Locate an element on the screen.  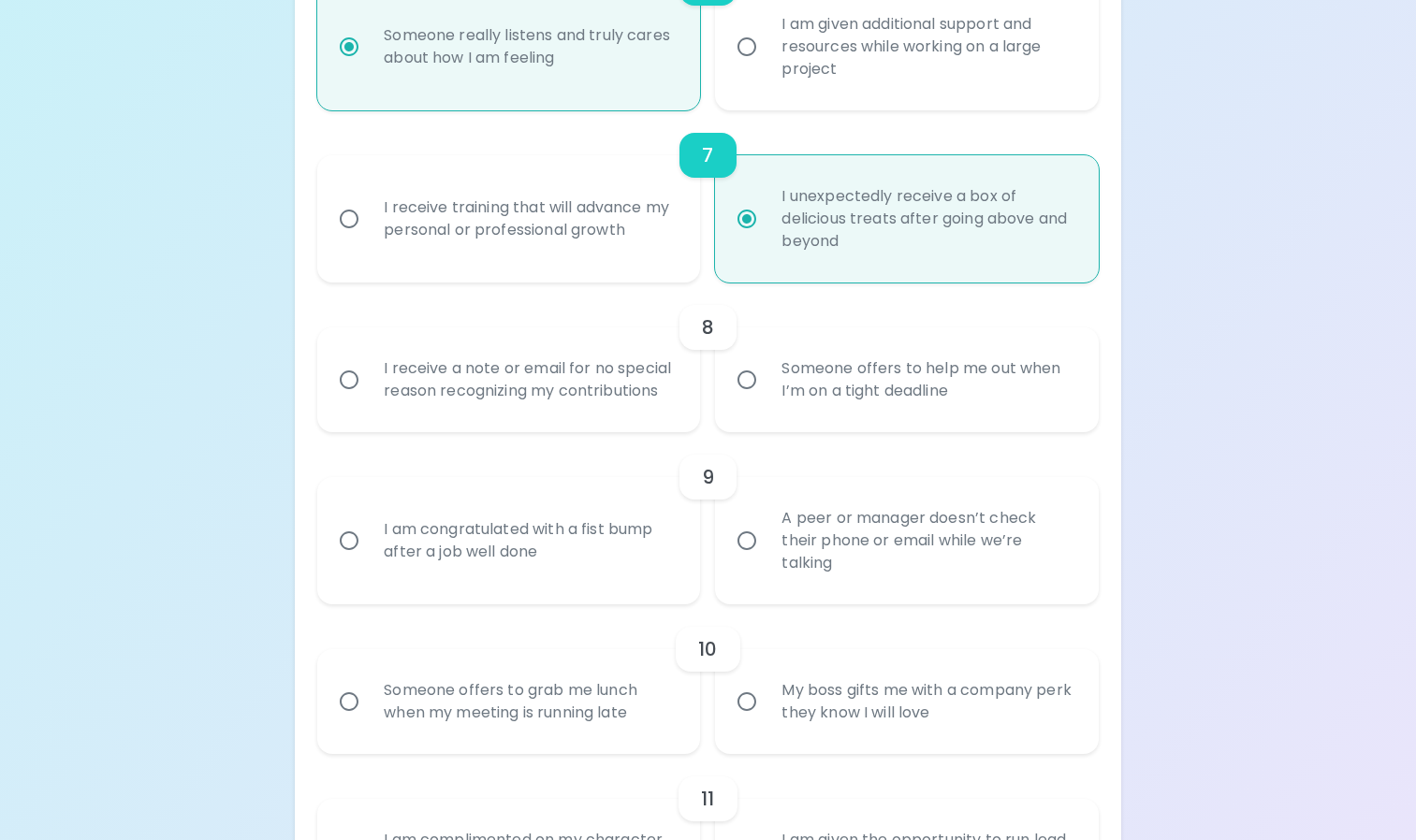
h6: 10 is located at coordinates (707, 649).